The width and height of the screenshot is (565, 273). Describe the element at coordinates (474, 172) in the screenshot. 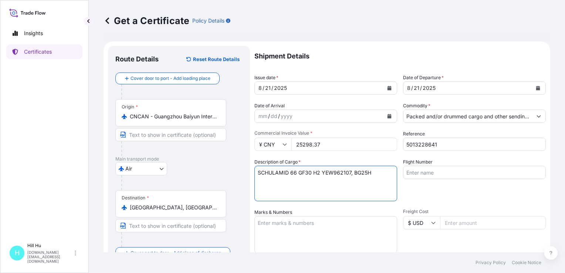

I see `input: Enter name` at that location.